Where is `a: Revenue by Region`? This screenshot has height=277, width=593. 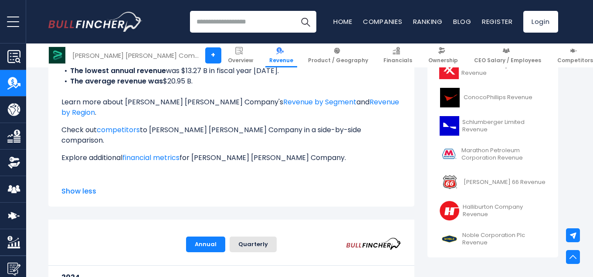
a: Revenue by Region is located at coordinates (230, 107).